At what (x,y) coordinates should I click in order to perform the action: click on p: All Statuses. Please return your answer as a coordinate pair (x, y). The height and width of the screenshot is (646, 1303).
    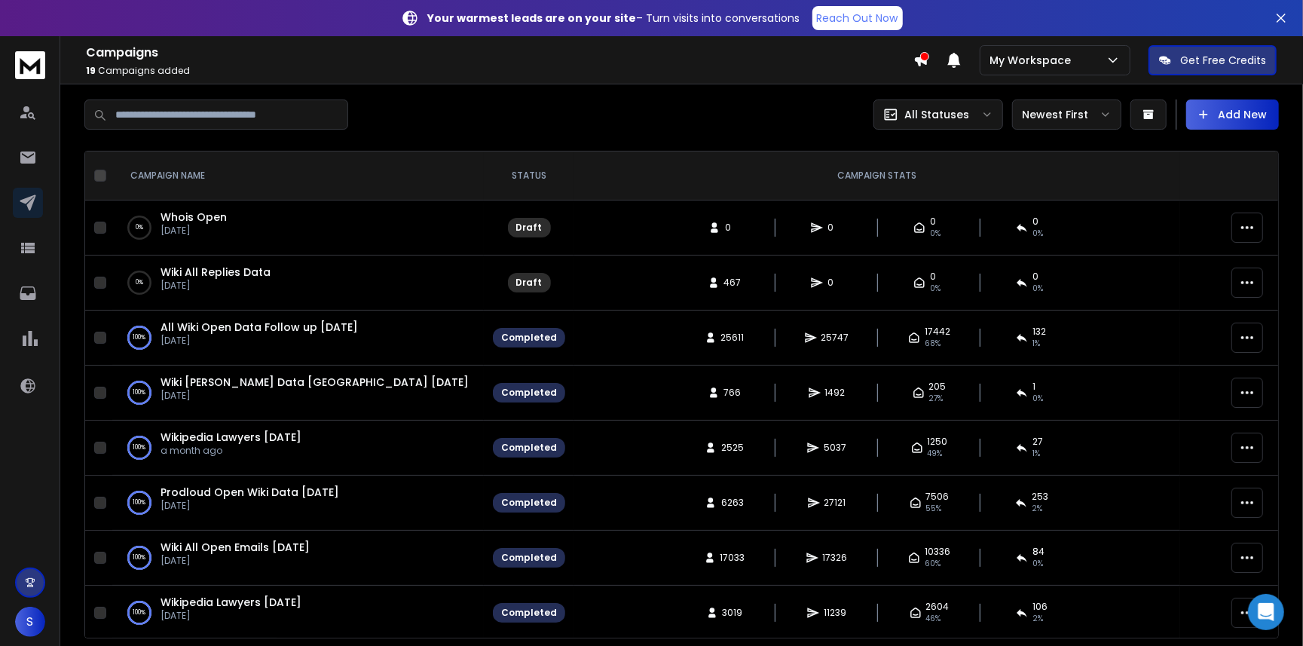
    Looking at the image, I should click on (937, 115).